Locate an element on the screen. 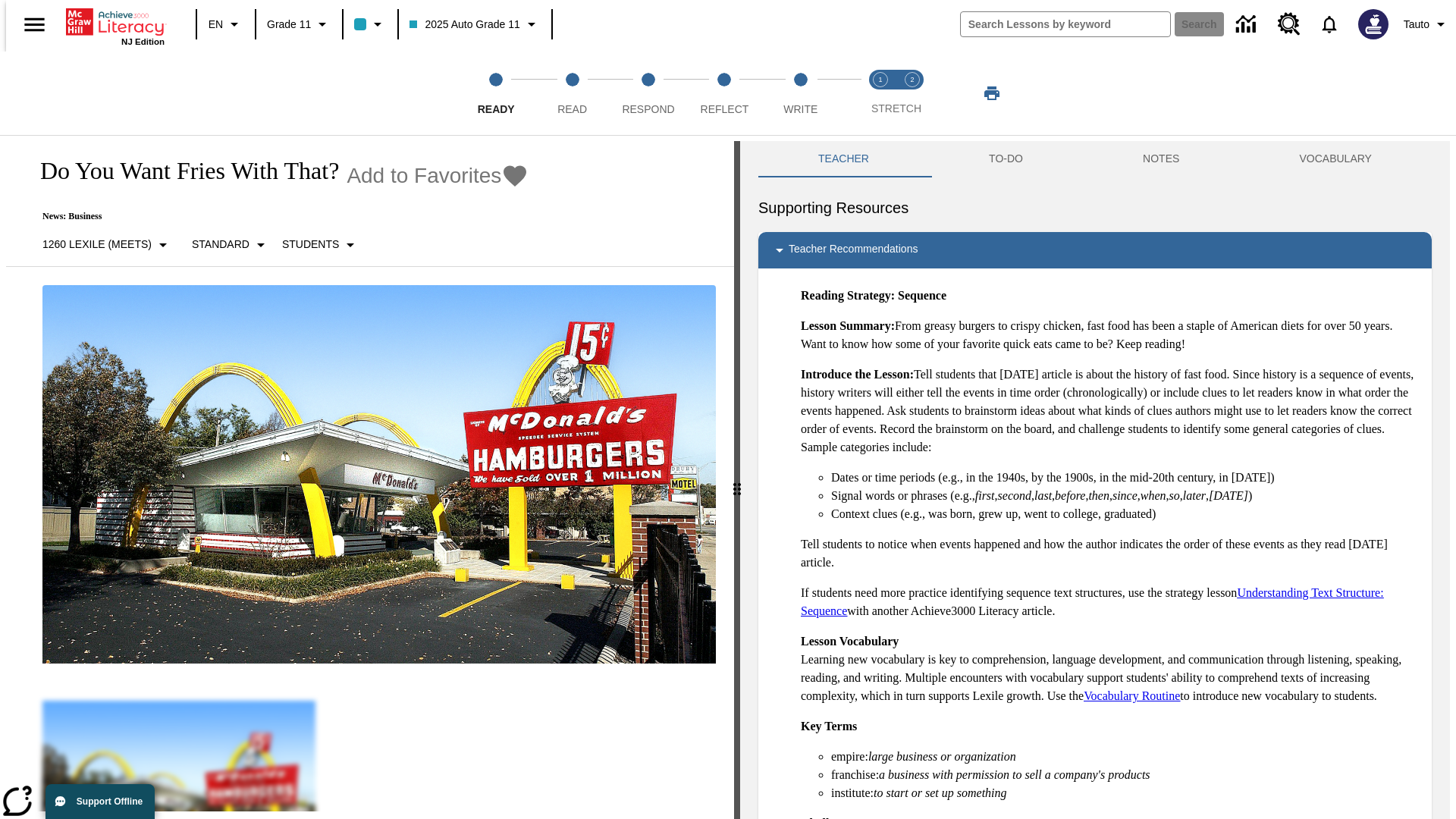 This screenshot has height=819, width=1456. p: News: Business is located at coordinates (276, 216).